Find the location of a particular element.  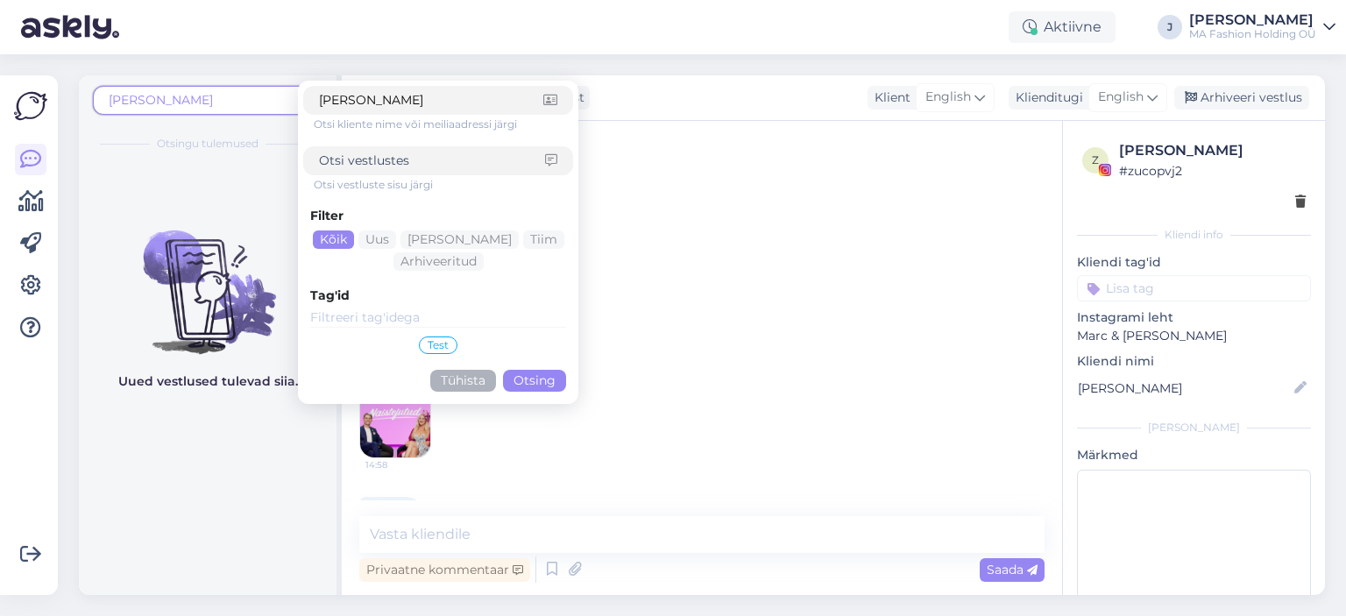

span: 14:58 is located at coordinates (398, 465).